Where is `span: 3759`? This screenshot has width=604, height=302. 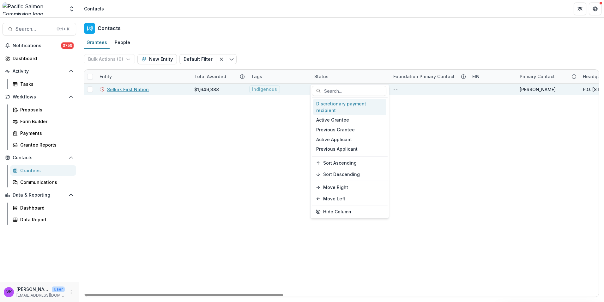 span: 3759 is located at coordinates (67, 46).